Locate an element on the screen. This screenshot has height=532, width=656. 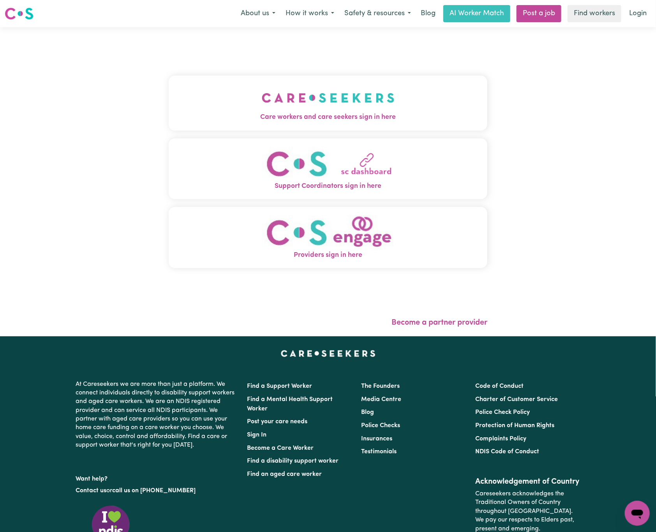
a: Become a Care Worker is located at coordinates (280, 448).